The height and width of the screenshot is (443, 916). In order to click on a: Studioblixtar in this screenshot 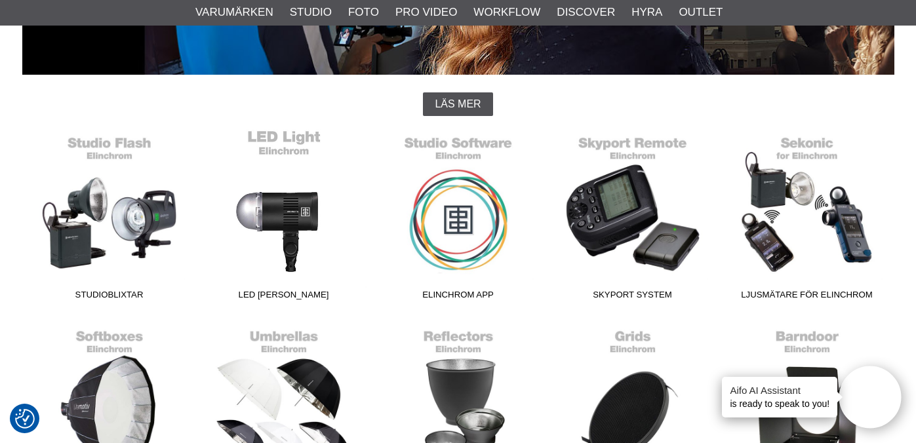, I will do `click(109, 218)`.